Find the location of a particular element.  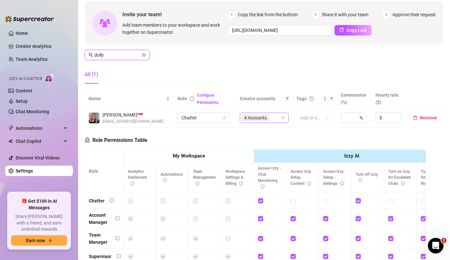

button: Copy Link is located at coordinates (353, 30).